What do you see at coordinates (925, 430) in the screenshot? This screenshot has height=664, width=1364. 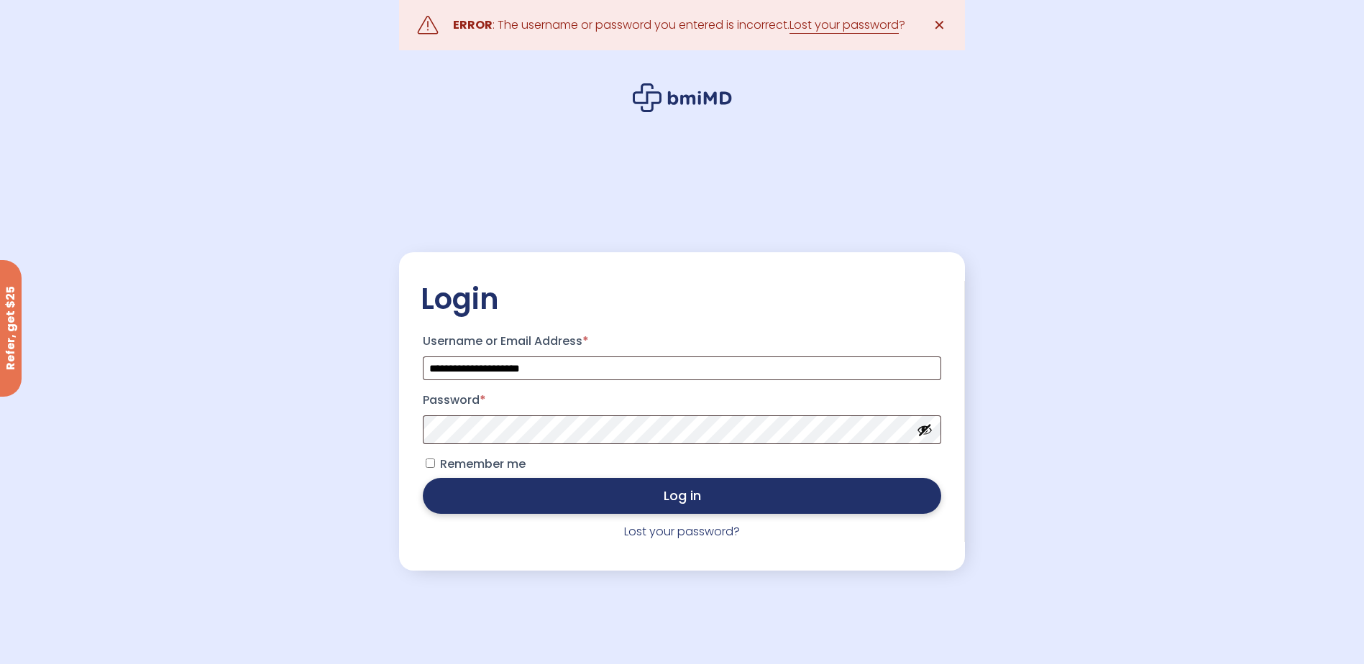 I see `button: Show password` at bounding box center [925, 430].